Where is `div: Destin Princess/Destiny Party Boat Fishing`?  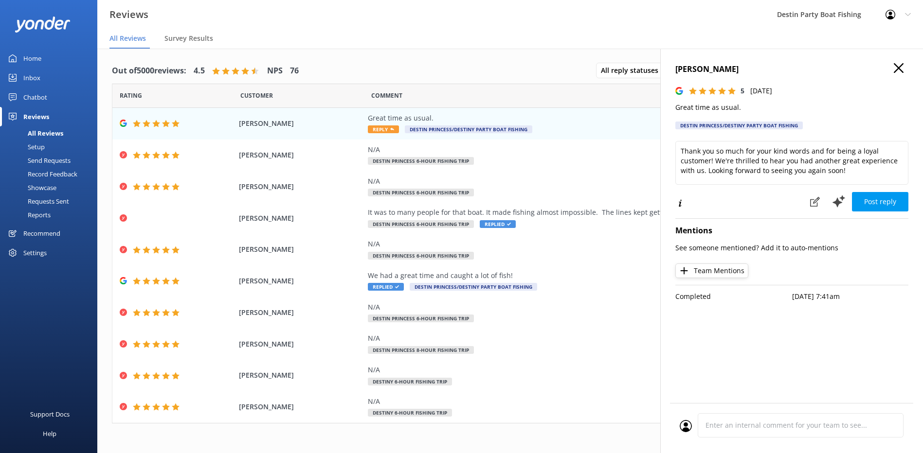
div: Destin Princess/Destiny Party Boat Fishing is located at coordinates (739, 126).